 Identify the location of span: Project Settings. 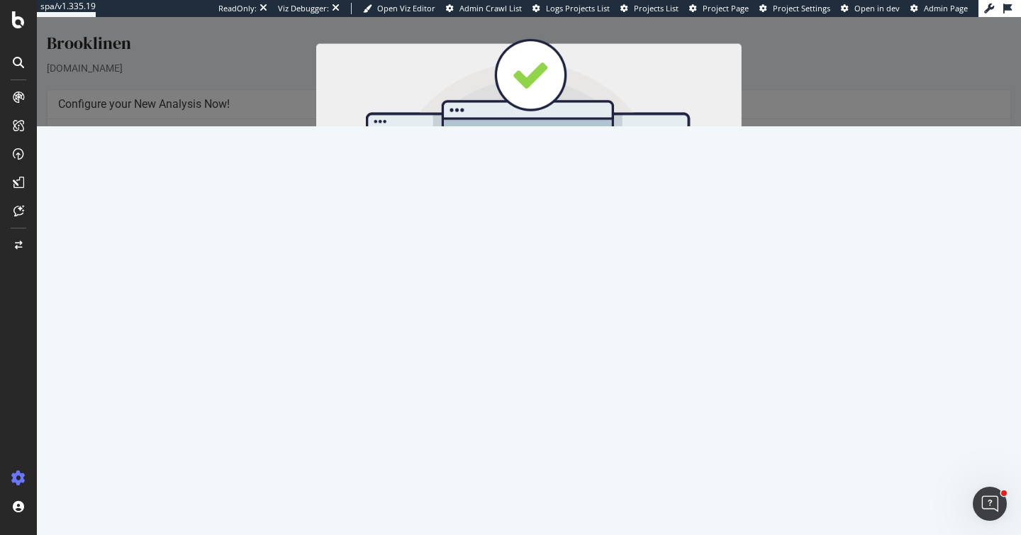
(801, 8).